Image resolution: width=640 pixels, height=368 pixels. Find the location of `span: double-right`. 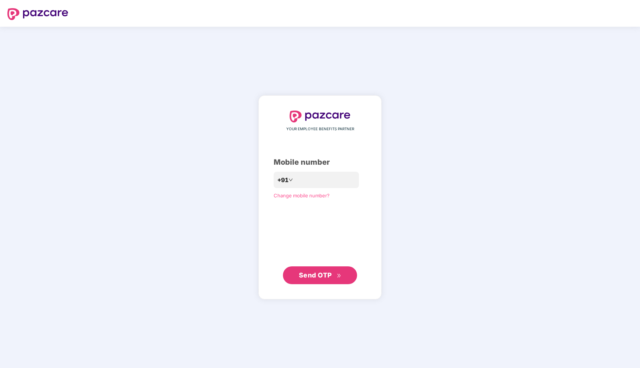

span: double-right is located at coordinates (339, 275).